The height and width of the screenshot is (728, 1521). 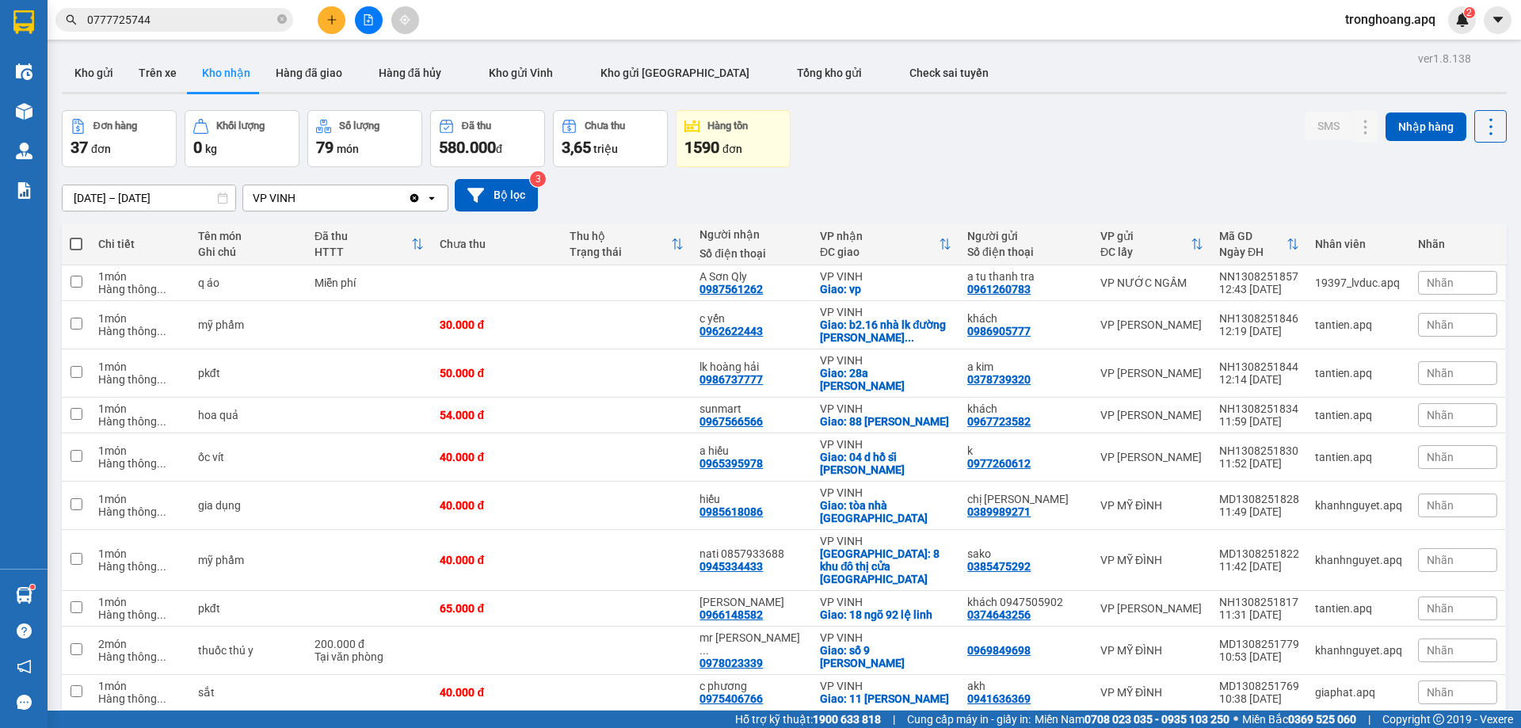 I want to click on div: lk hoàng hải, so click(x=752, y=367).